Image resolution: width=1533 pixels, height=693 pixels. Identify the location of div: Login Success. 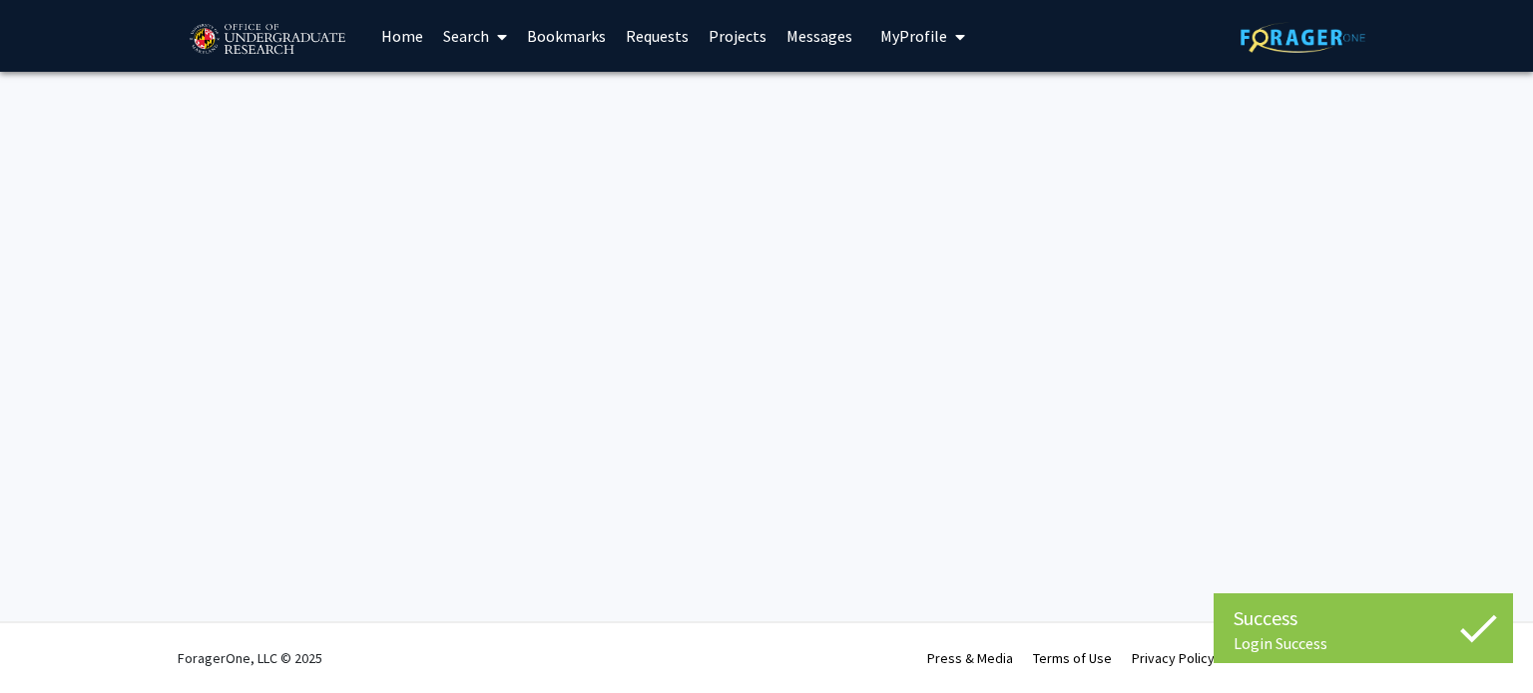
(1363, 644).